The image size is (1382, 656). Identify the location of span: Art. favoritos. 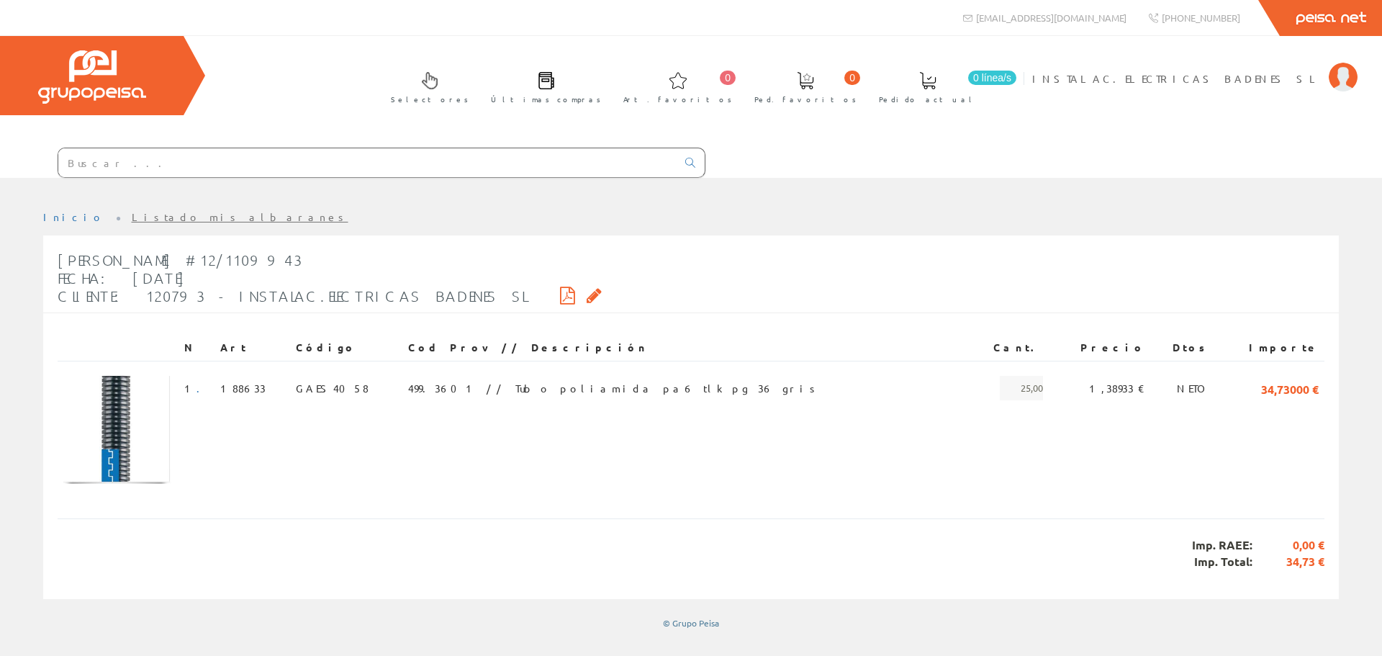
(677, 99).